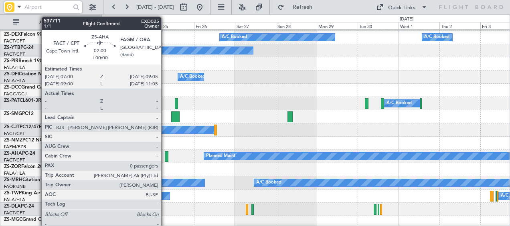 This screenshot has height=226, width=510. I want to click on div: Fri 26, so click(215, 26).